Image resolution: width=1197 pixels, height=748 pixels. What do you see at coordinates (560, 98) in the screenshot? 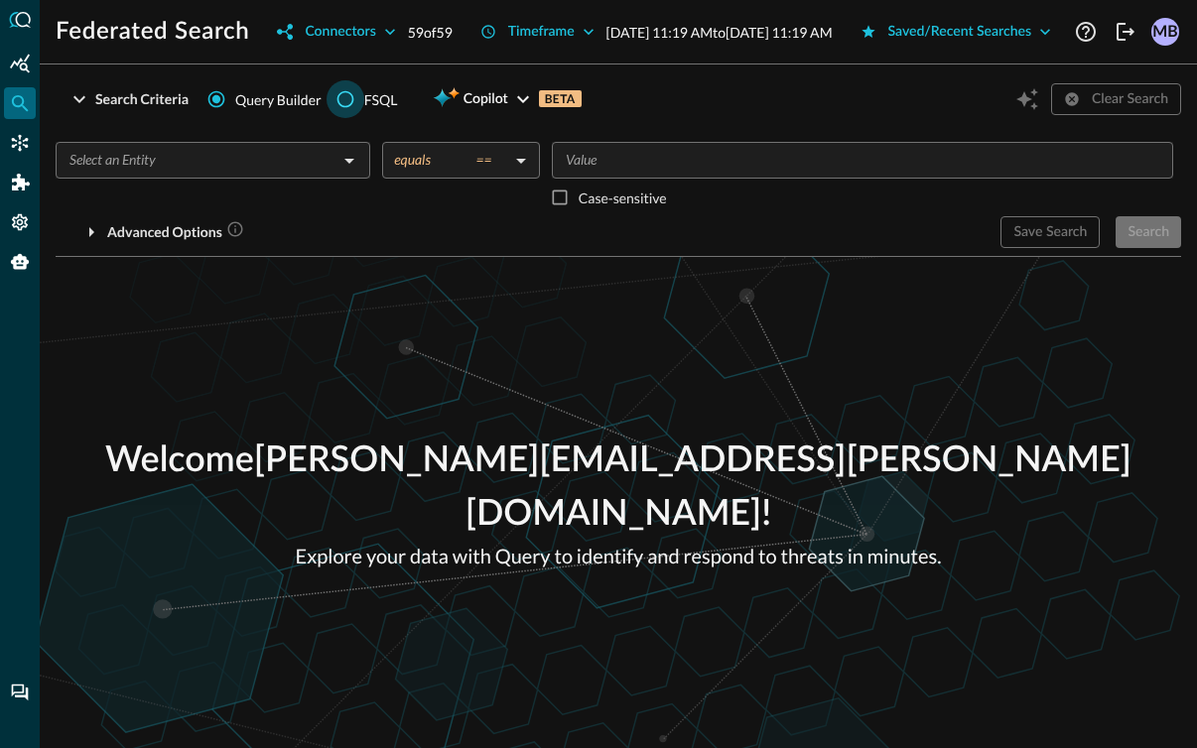
I see `p: BETA` at bounding box center [560, 98].